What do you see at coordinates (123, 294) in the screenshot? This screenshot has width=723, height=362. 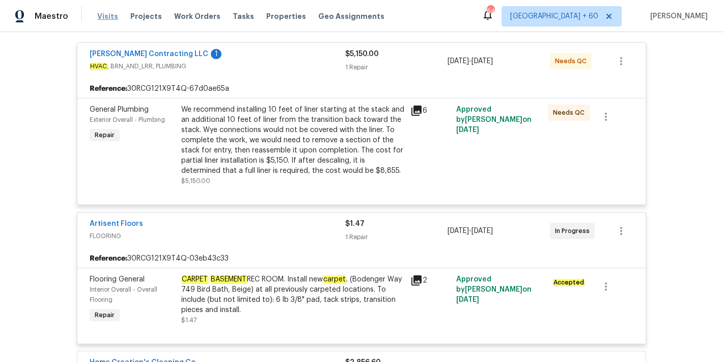 I see `span: Interior Overall - Overall Flooring` at bounding box center [123, 294].